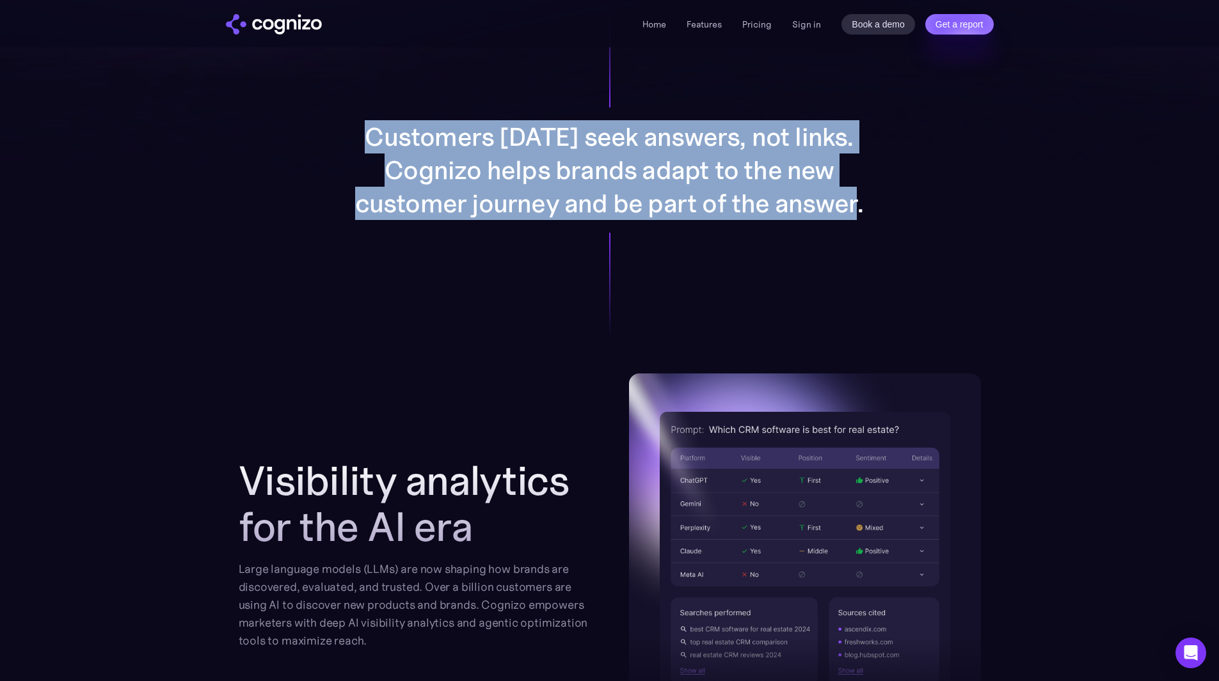 Image resolution: width=1219 pixels, height=681 pixels. Describe the element at coordinates (704, 24) in the screenshot. I see `a: Features` at that location.